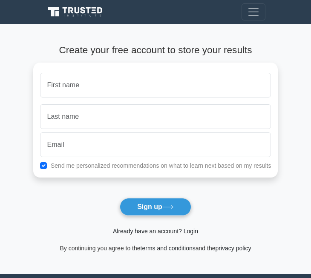 The width and height of the screenshot is (311, 278). I want to click on a: privacy policy, so click(233, 248).